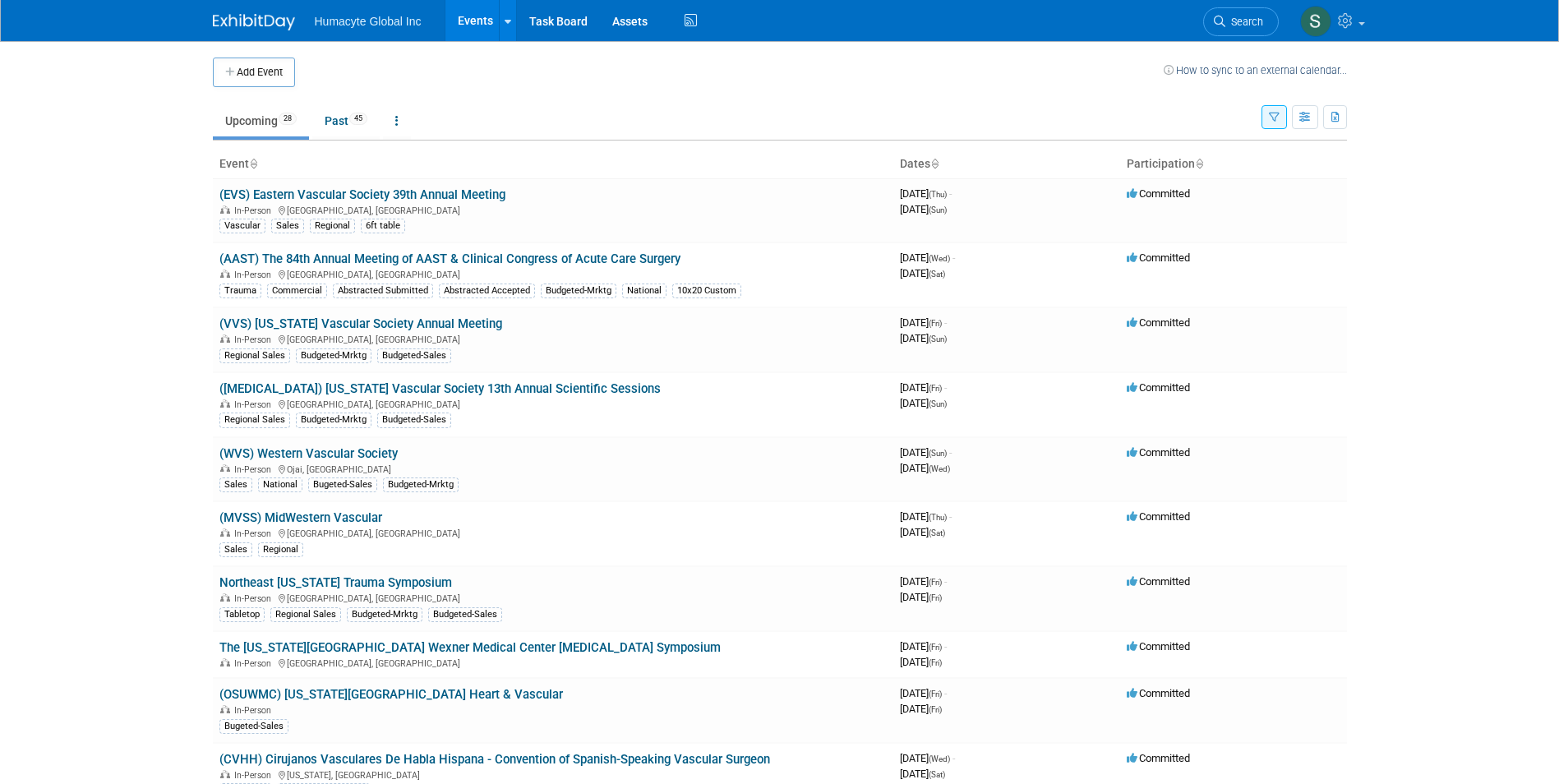 This screenshot has height=784, width=1559. What do you see at coordinates (1199, 163) in the screenshot?
I see `a: Sort by Participation Type` at bounding box center [1199, 163].